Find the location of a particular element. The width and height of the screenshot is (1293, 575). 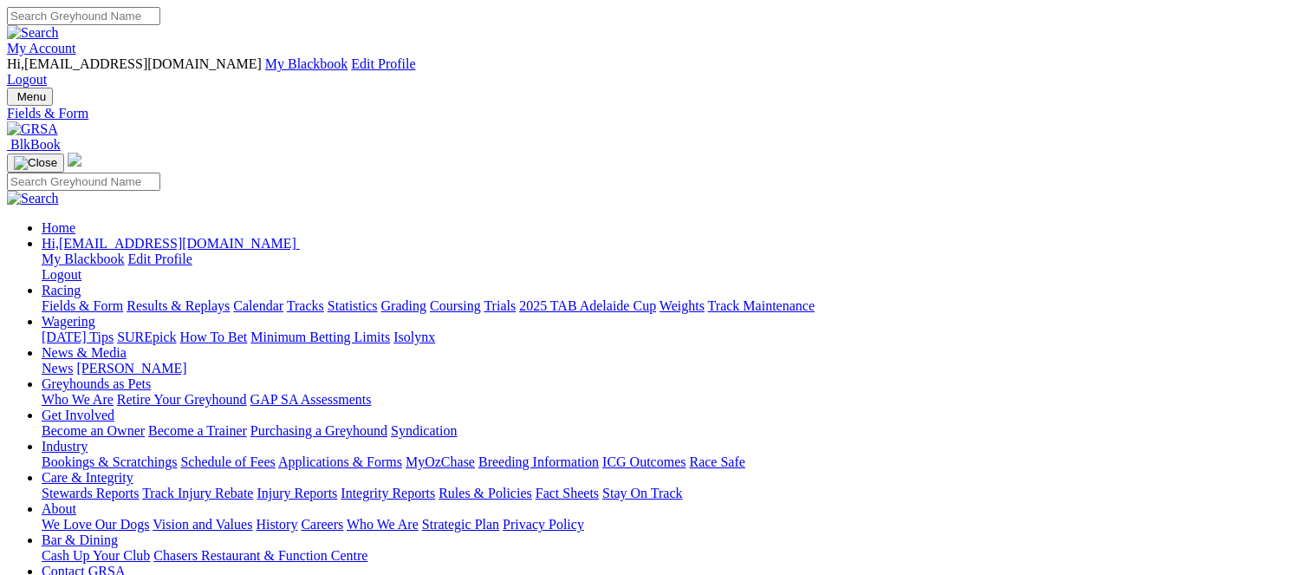

a: Wagering is located at coordinates (68, 321).